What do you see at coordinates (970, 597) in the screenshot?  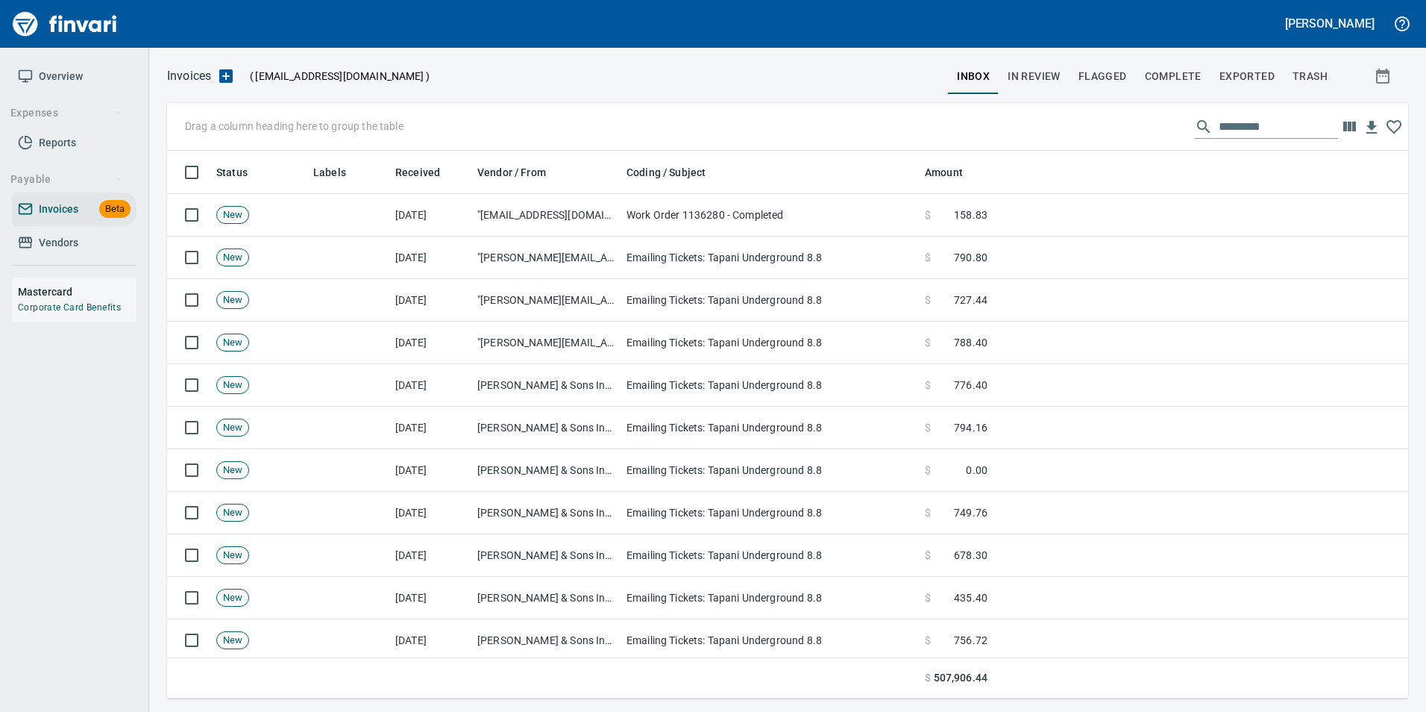 I see `span: 435.40` at bounding box center [970, 597].